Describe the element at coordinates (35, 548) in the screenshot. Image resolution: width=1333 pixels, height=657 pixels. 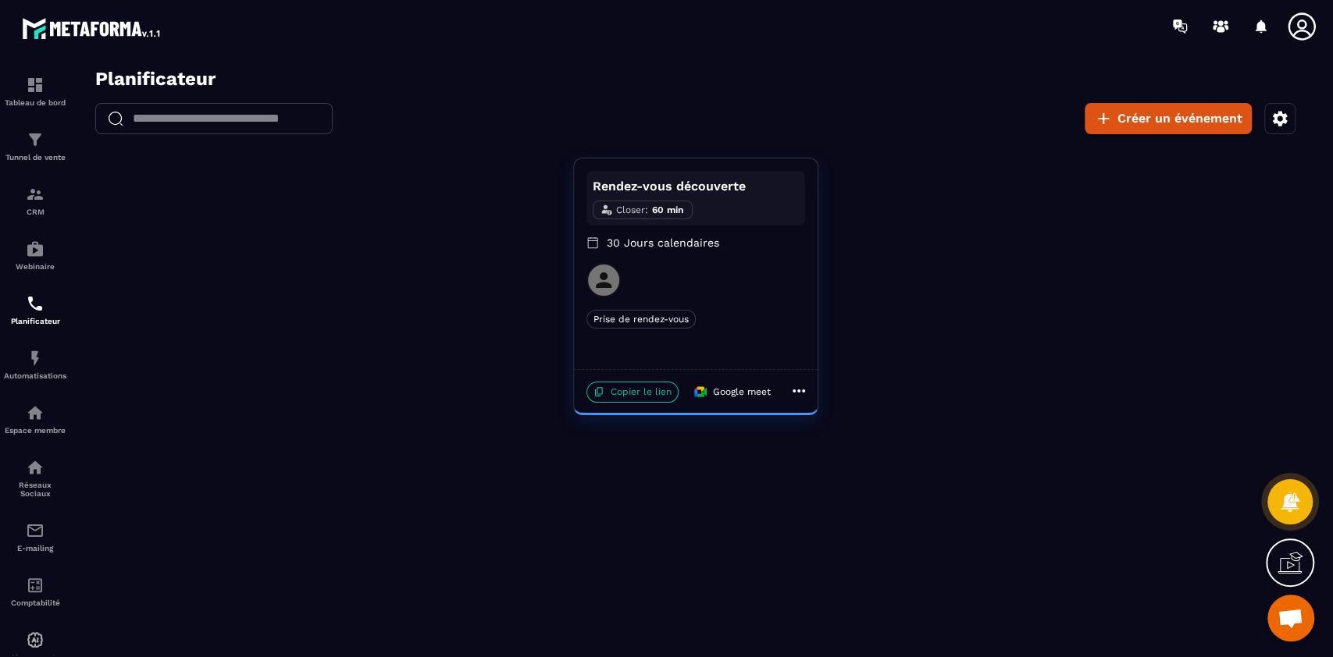
I see `p: E-mailing` at that location.